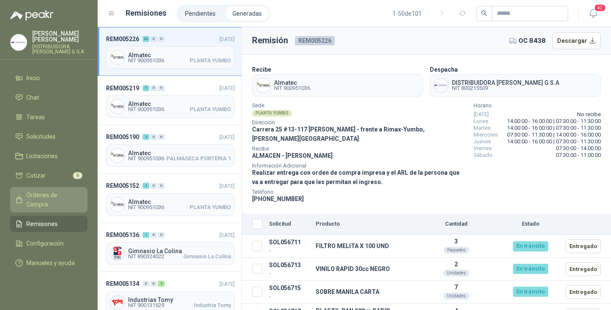 This screenshot has width=611, height=310. I want to click on span: Industria Tomy, so click(212, 305).